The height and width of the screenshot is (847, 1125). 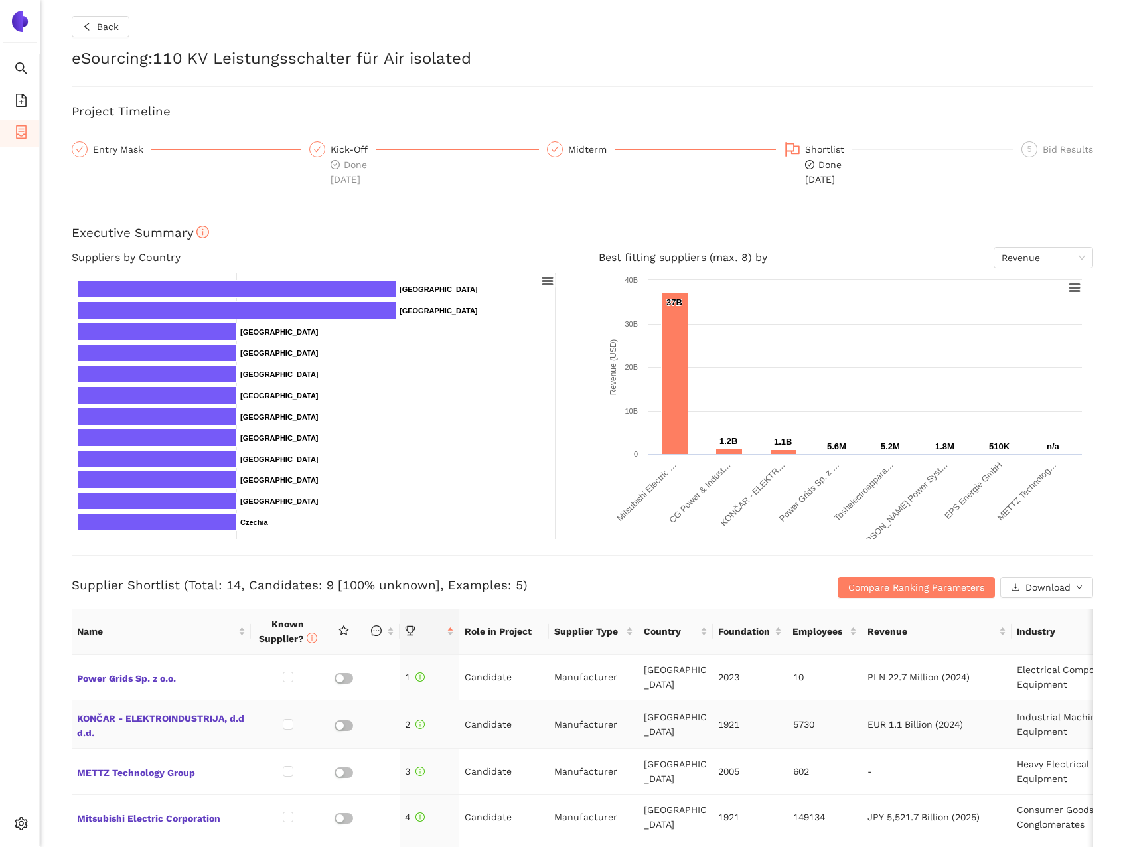 What do you see at coordinates (376, 631) in the screenshot?
I see `span: message` at bounding box center [376, 631].